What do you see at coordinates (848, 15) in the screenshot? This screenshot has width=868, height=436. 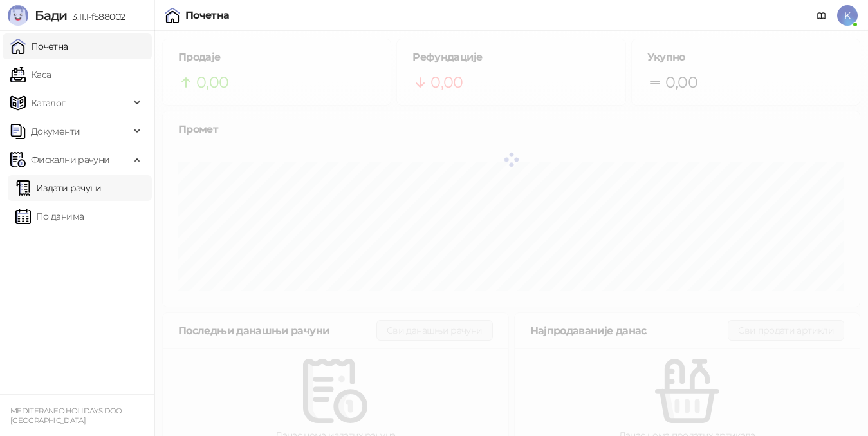 I see `span: K` at bounding box center [848, 15].